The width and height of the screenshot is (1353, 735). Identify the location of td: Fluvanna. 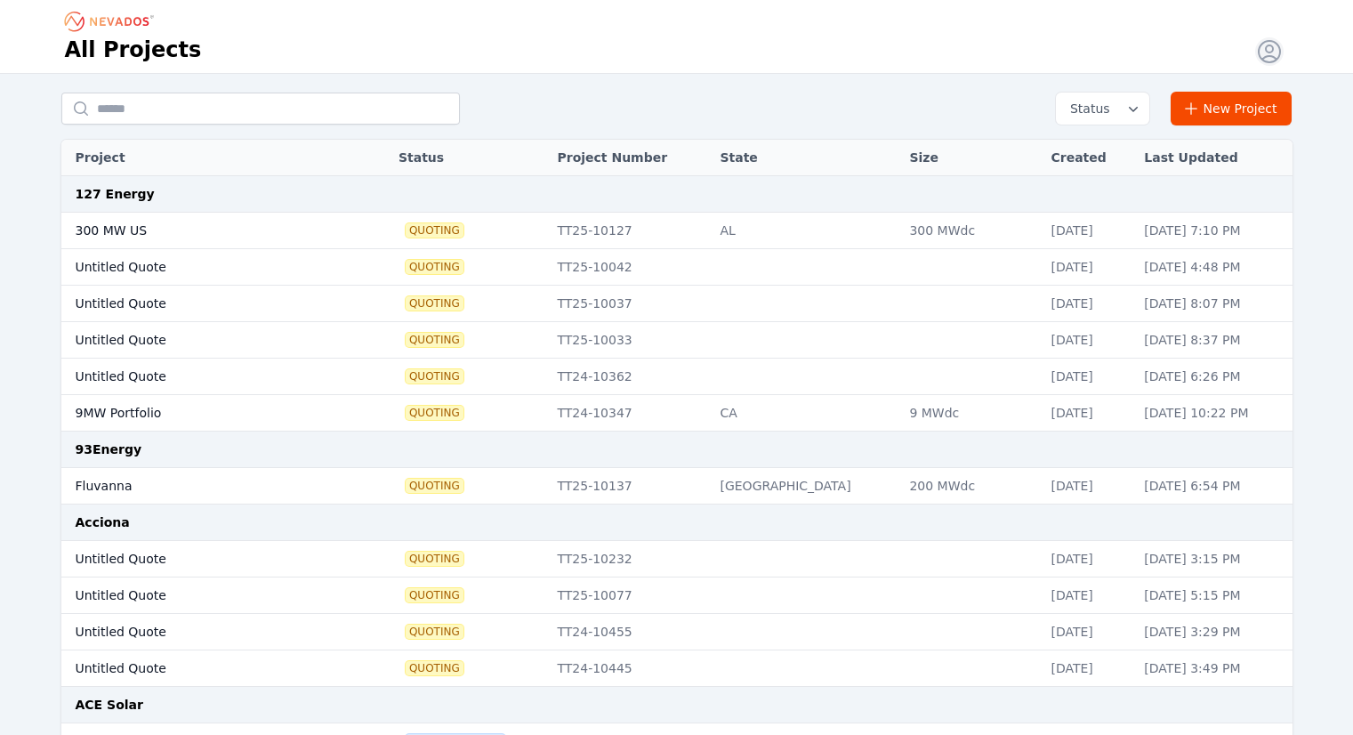
(203, 486).